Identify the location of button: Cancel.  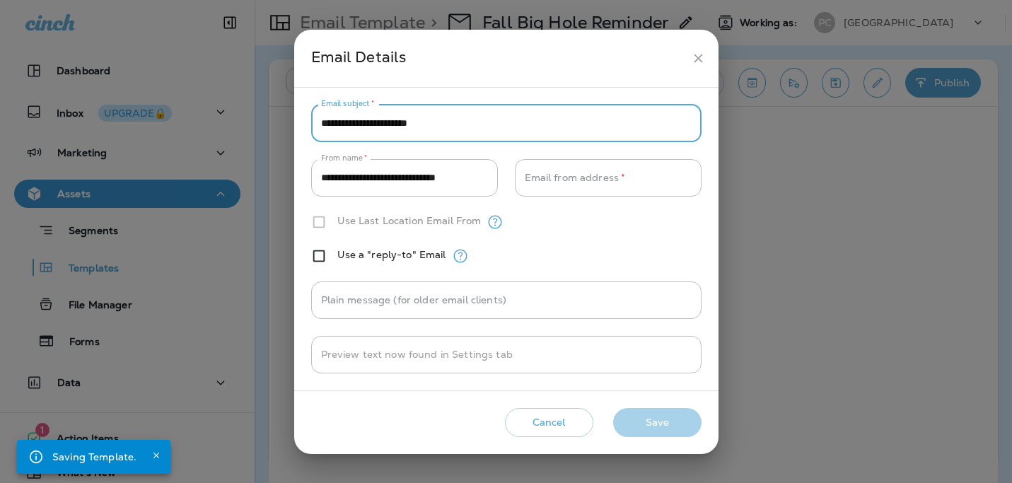
(549, 422).